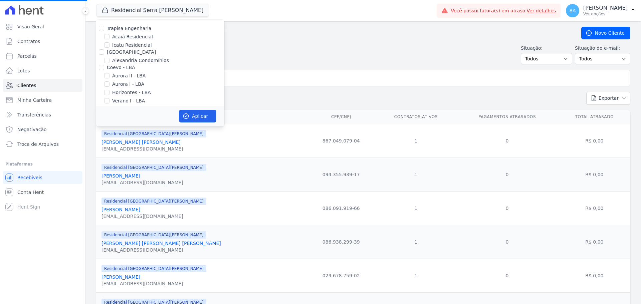 This screenshot has height=304, width=641. What do you see at coordinates (30, 178) in the screenshot?
I see `span: Recebíveis` at bounding box center [30, 178].